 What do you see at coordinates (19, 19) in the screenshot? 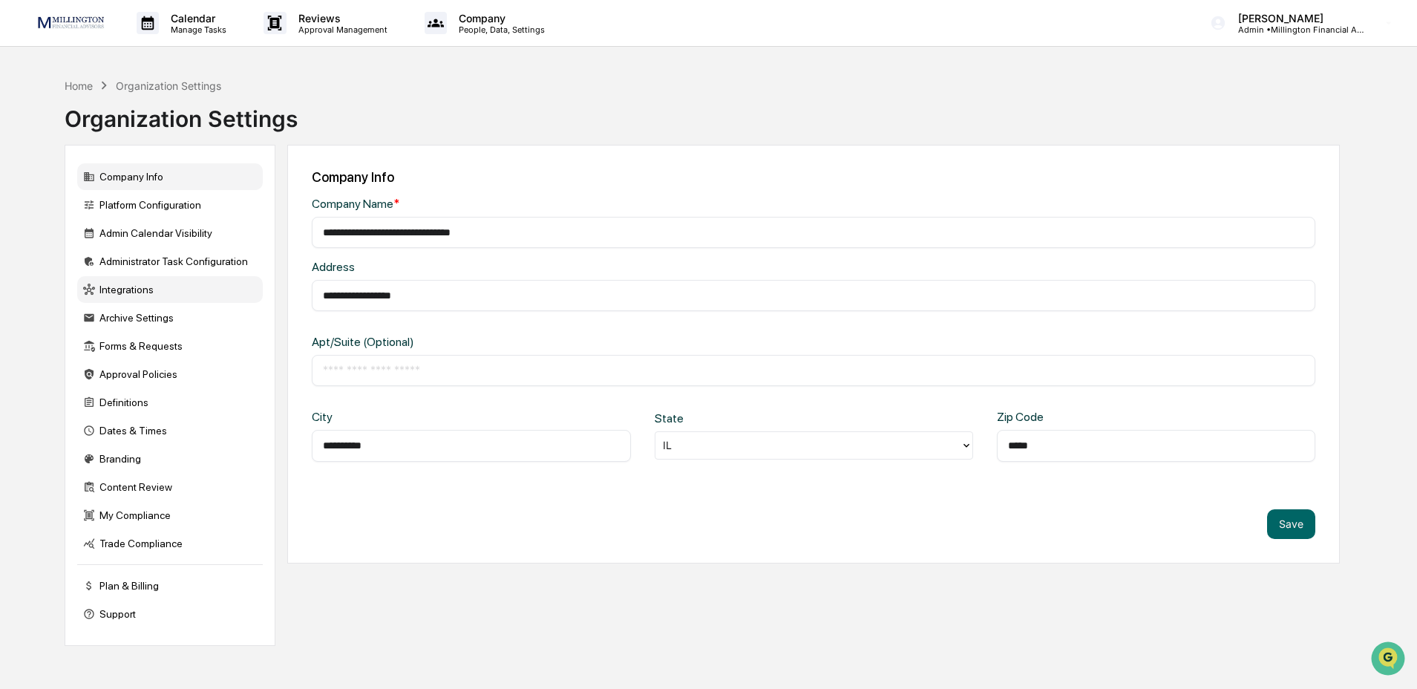
I see `button: Open customer support` at bounding box center [19, 19].